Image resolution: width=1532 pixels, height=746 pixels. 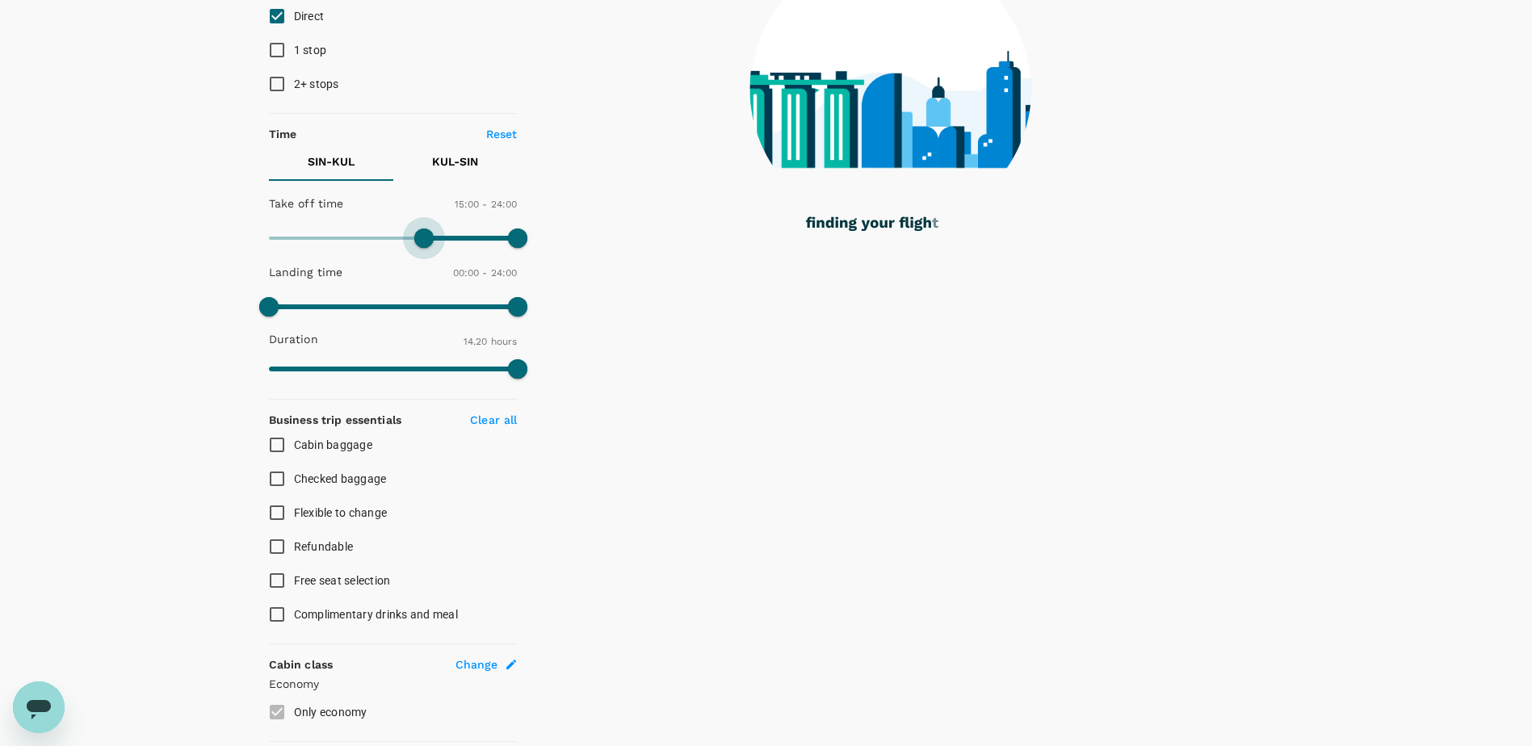 I want to click on p: SIN - KUL, so click(x=331, y=161).